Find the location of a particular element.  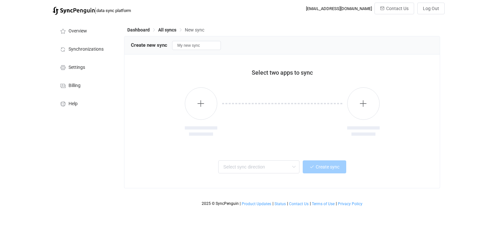

a: Contact Us is located at coordinates (299, 204).